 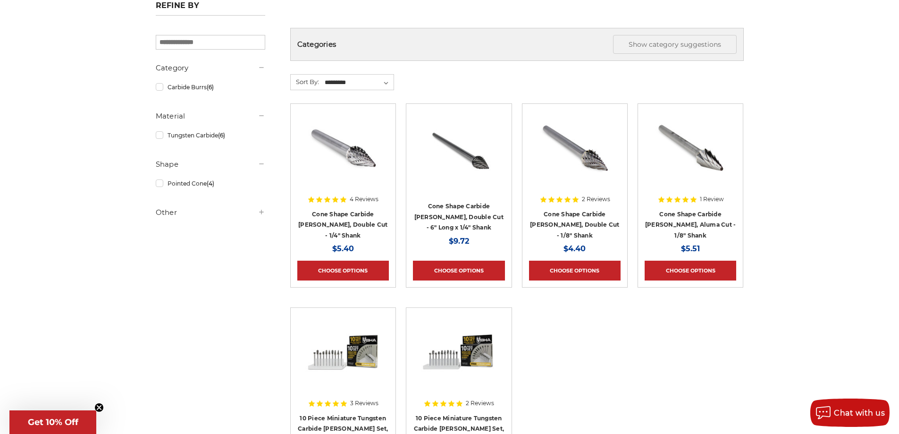 What do you see at coordinates (305, 82) in the screenshot?
I see `label: Sort By:` at bounding box center [305, 82].